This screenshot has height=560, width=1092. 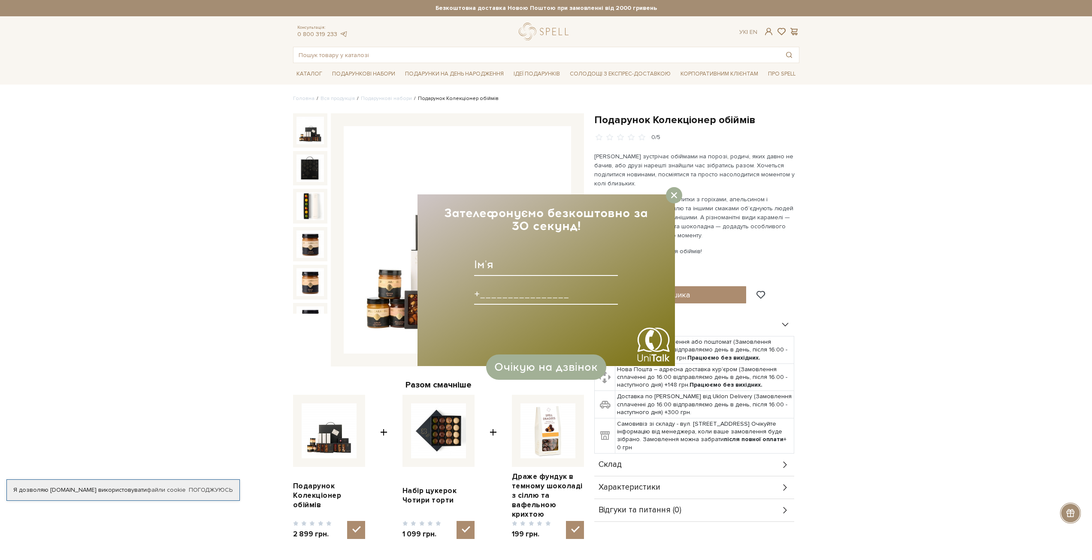 I want to click on a: Набір цукерок Чотири торти, so click(x=438, y=496).